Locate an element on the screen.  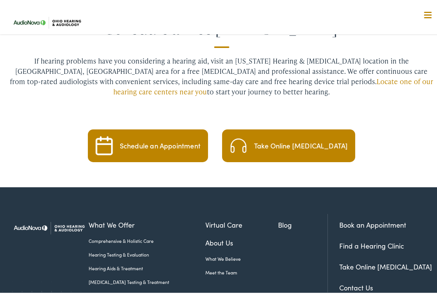
a: Contact Us is located at coordinates (356, 285).